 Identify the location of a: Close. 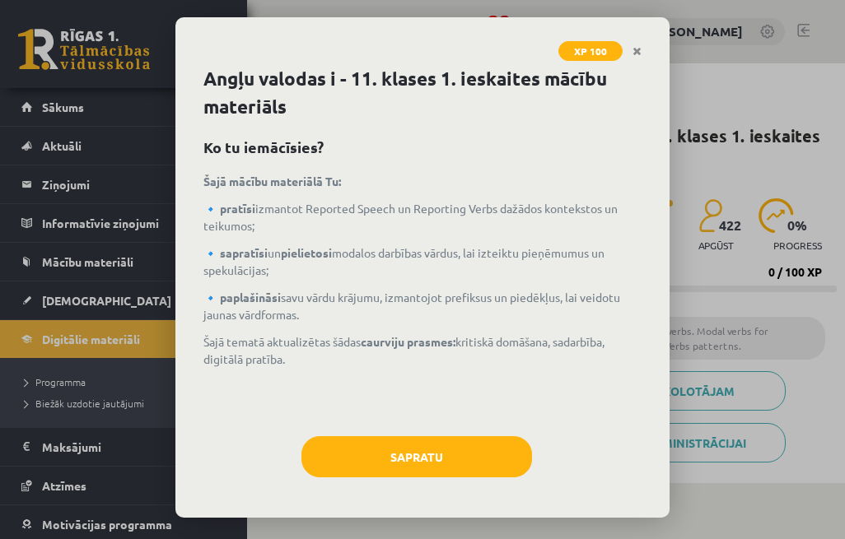
(636, 51).